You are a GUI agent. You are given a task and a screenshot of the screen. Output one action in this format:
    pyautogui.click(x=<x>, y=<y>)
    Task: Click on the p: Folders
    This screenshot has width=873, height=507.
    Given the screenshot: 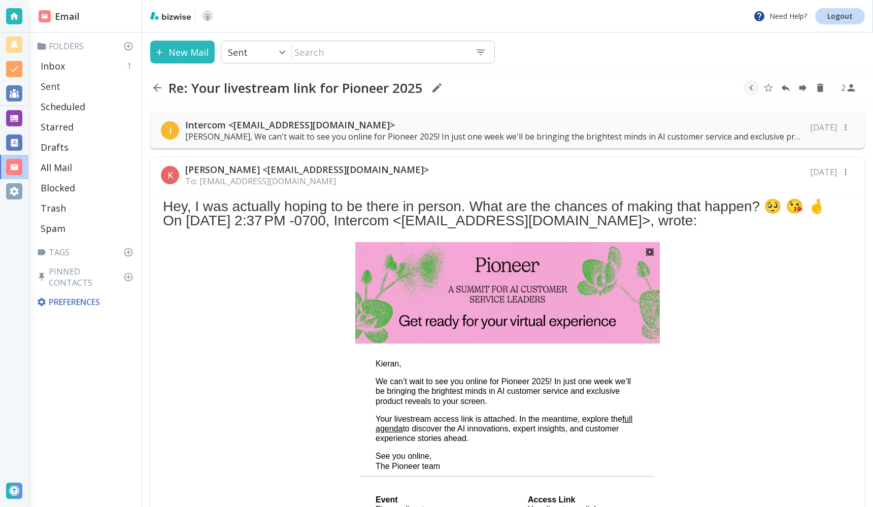 What is the action you would take?
    pyautogui.click(x=87, y=46)
    